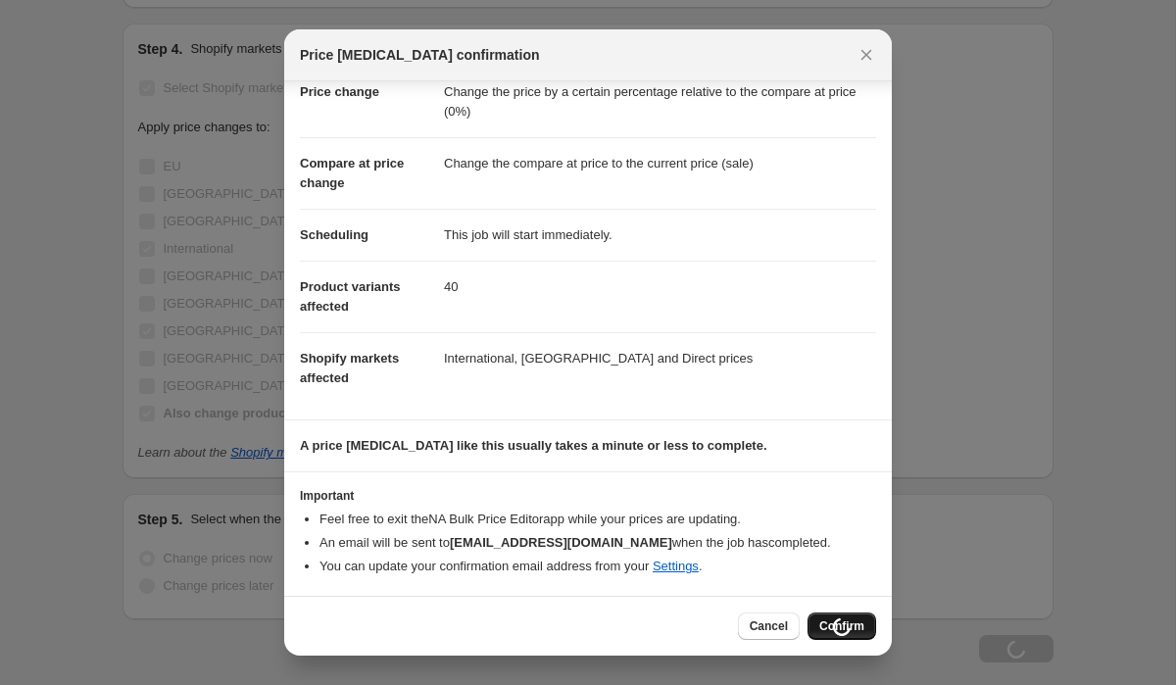 Image resolution: width=1176 pixels, height=685 pixels. What do you see at coordinates (598, 520) in the screenshot?
I see `li: Feel free to exit the NA Bulk Price Editor app while your prices are updating.` at bounding box center [598, 520].